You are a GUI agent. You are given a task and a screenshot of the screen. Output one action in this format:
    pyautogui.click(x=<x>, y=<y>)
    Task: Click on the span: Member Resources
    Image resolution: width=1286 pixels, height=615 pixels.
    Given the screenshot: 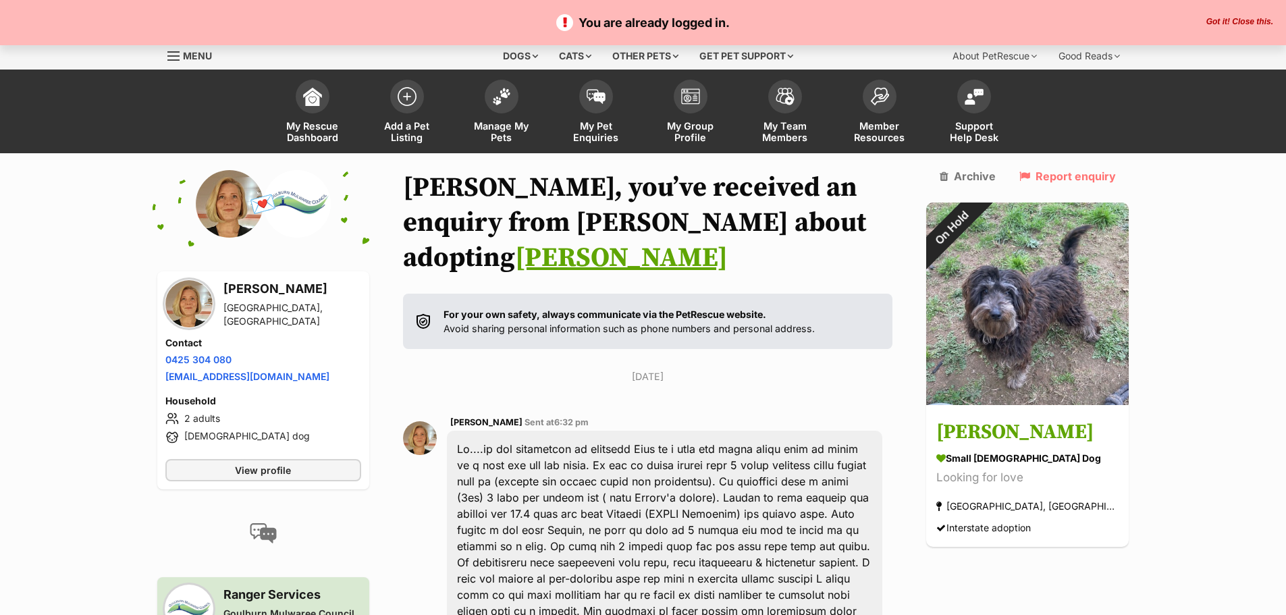 What is the action you would take?
    pyautogui.click(x=880, y=132)
    